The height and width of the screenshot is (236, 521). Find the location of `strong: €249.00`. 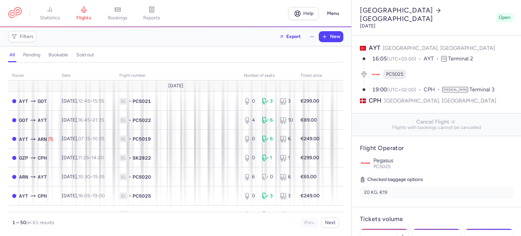

strong: €249.00 is located at coordinates (310, 138).